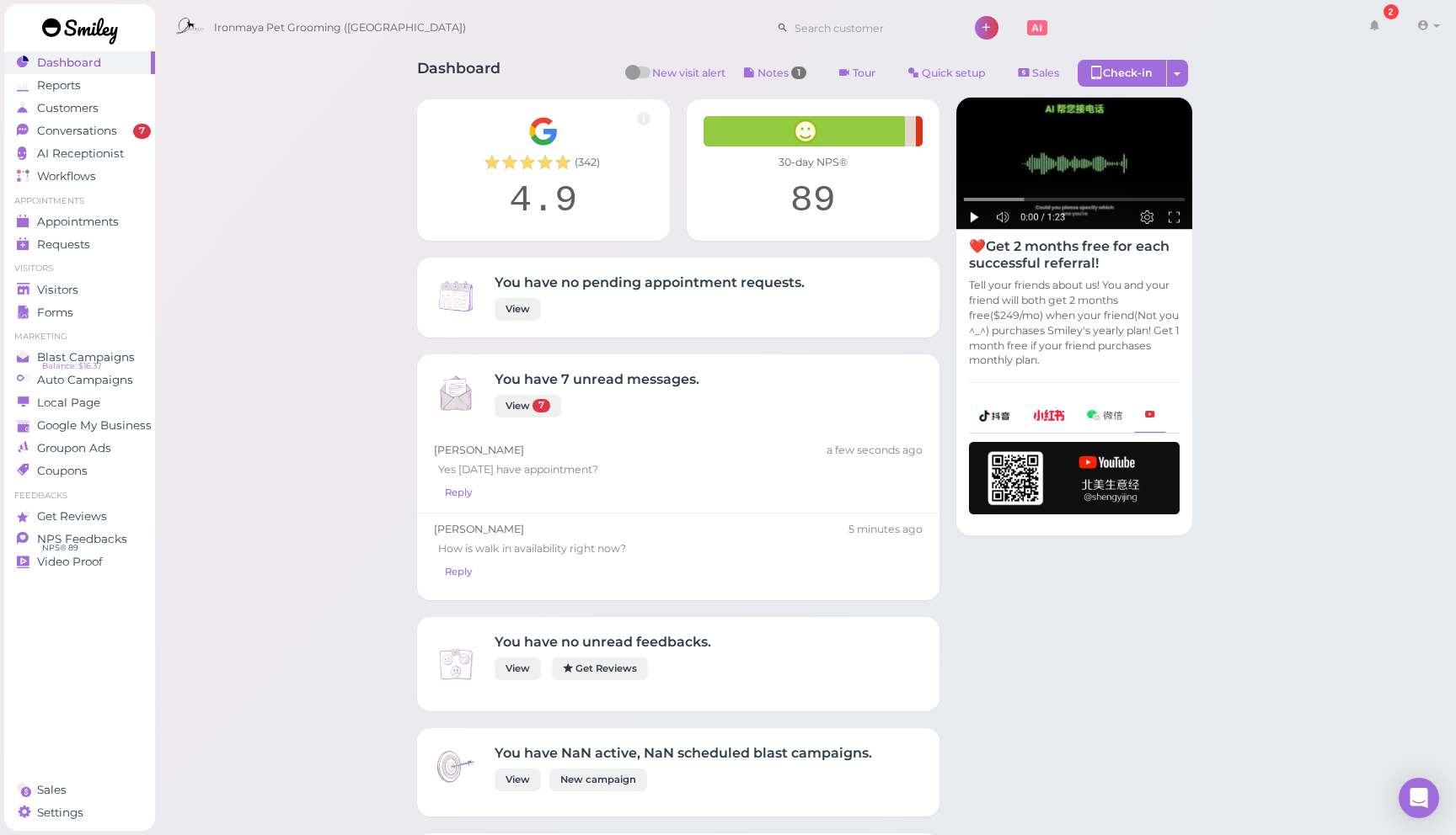 The image size is (1456, 835). I want to click on span: Forms, so click(55, 312).